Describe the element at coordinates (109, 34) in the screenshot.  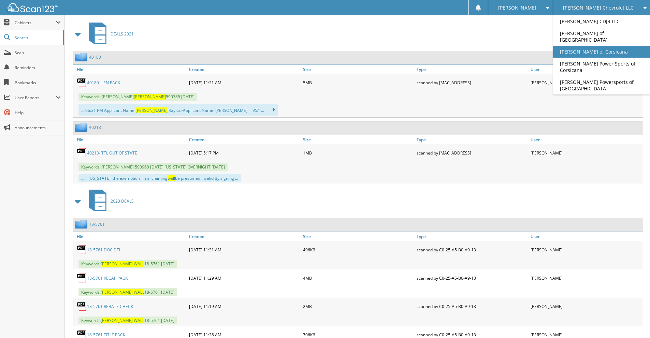
I see `a: DEALS 2021` at that location.